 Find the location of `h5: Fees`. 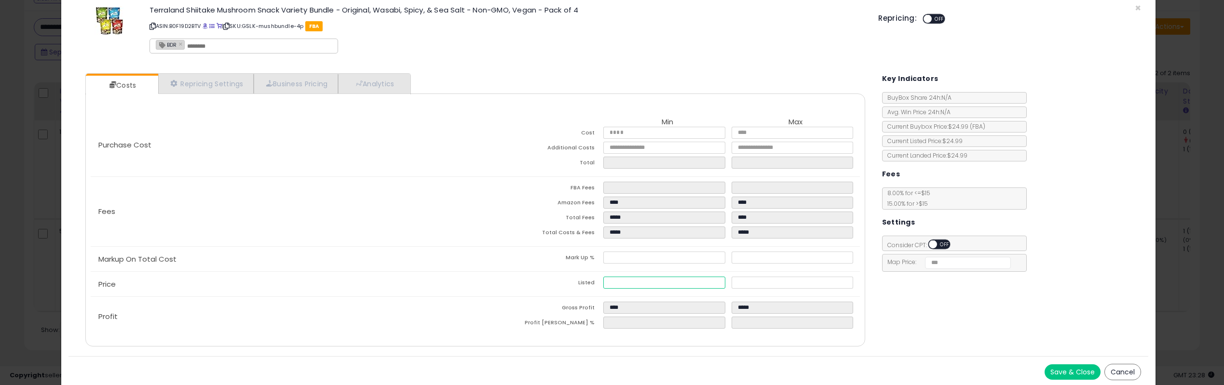

h5: Fees is located at coordinates (891, 174).